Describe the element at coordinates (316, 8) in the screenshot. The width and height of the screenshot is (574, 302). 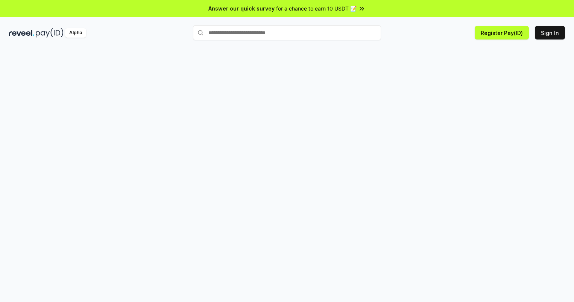
I see `span: for a chance to earn 10 USDT 📝` at that location.